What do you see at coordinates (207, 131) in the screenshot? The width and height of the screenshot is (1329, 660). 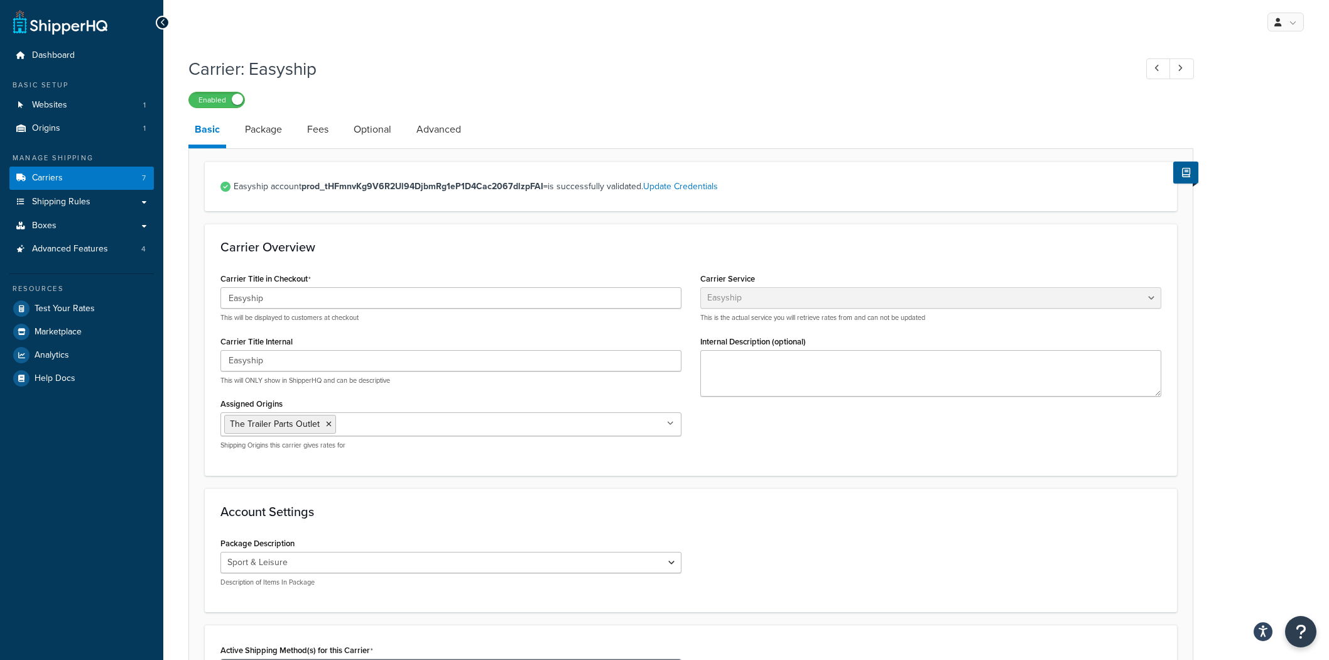 I see `a: Basic` at bounding box center [207, 131].